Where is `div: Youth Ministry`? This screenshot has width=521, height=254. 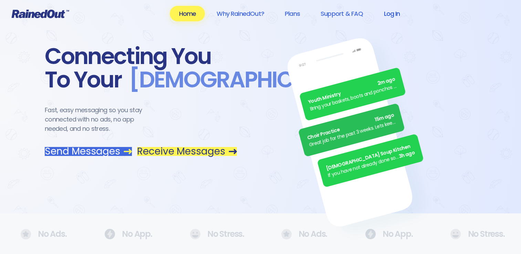
div: Youth Ministry is located at coordinates (352, 91).